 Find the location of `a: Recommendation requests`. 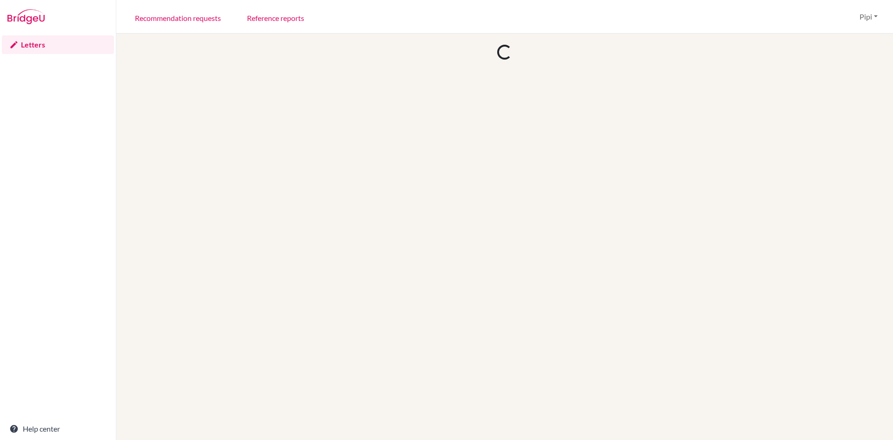

a: Recommendation requests is located at coordinates (178, 17).